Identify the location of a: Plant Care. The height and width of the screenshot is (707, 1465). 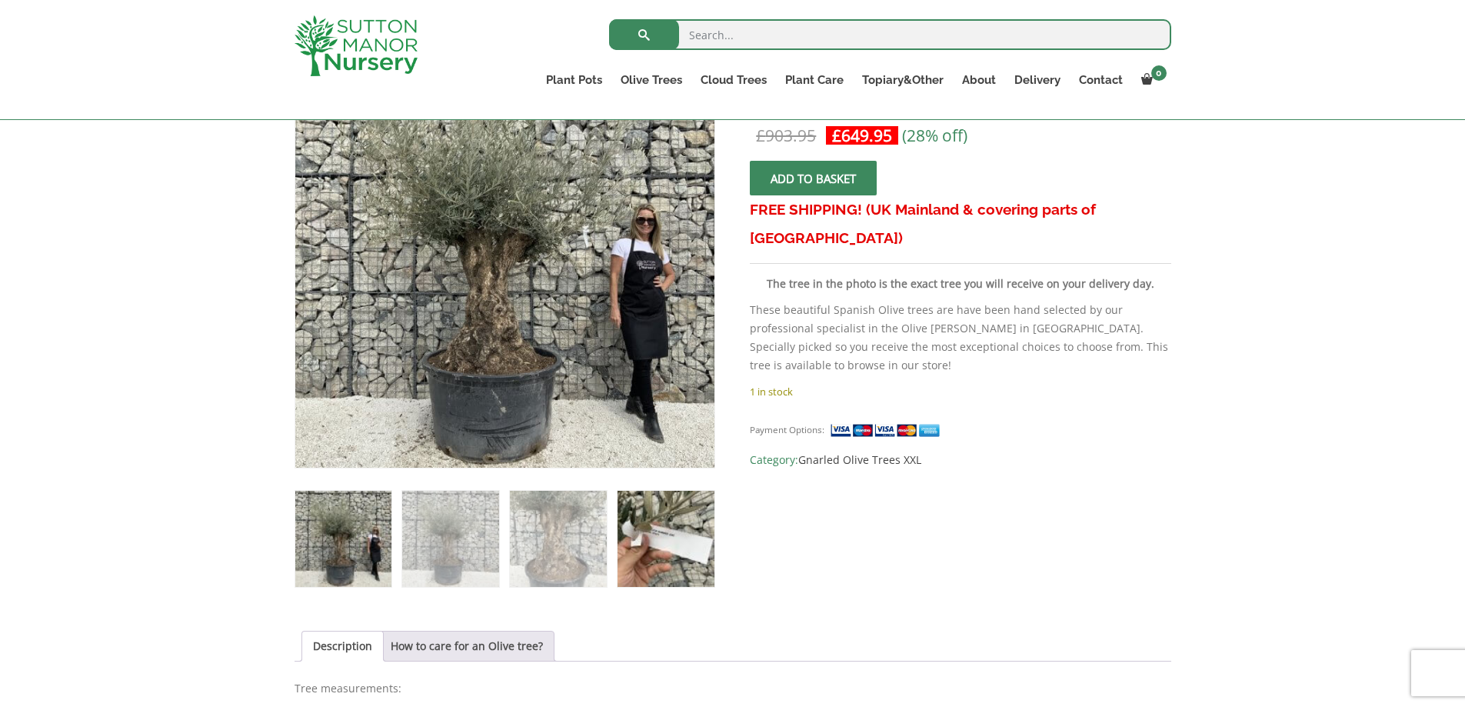
(814, 80).